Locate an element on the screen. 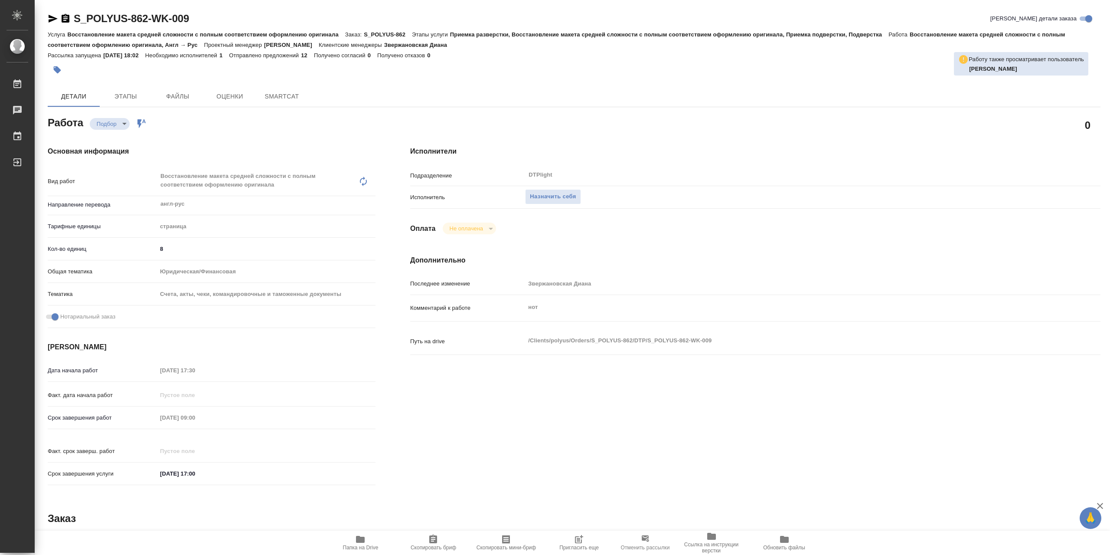 This screenshot has width=1110, height=555. span: Пригласить еще is located at coordinates (579, 547).